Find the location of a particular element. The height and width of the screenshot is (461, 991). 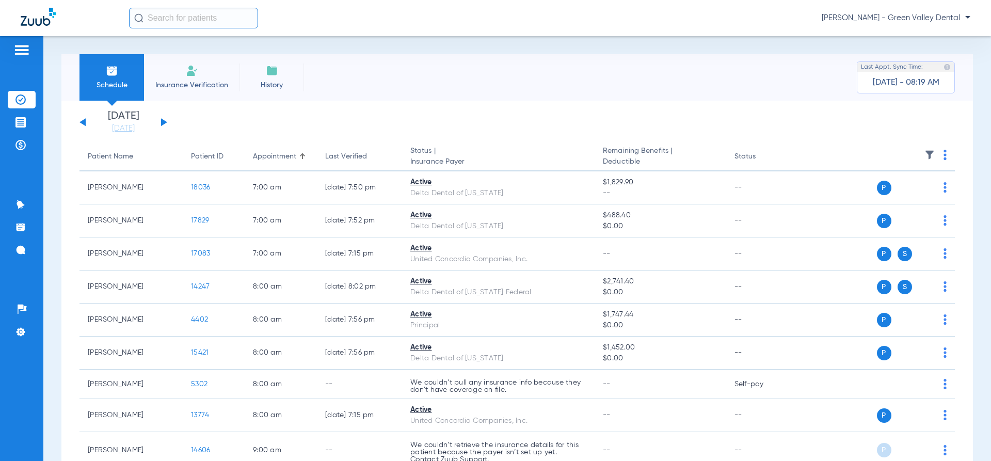

p: We couldn’t pull any insurance info because they don’t have coverage on file. is located at coordinates (498, 386).